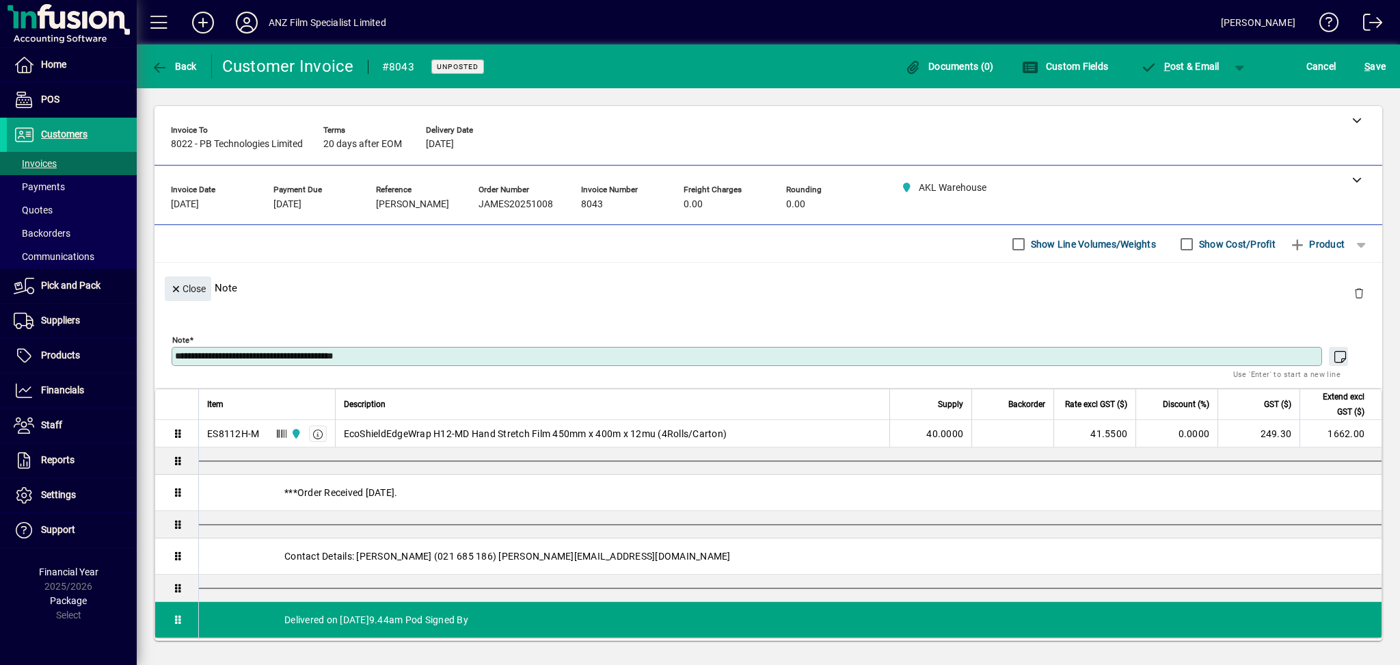 Image resolution: width=1400 pixels, height=665 pixels. What do you see at coordinates (592, 204) in the screenshot?
I see `span: 8043` at bounding box center [592, 204].